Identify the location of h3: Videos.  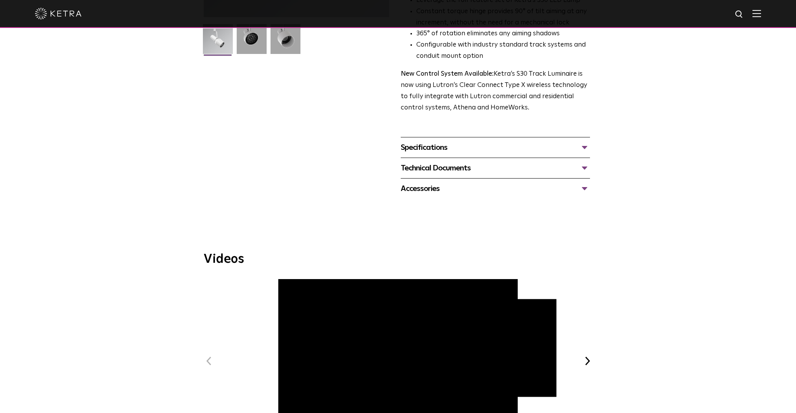
(398, 259).